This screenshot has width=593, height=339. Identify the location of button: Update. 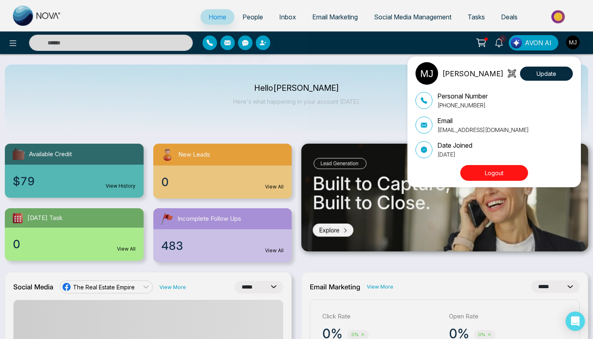
(547, 73).